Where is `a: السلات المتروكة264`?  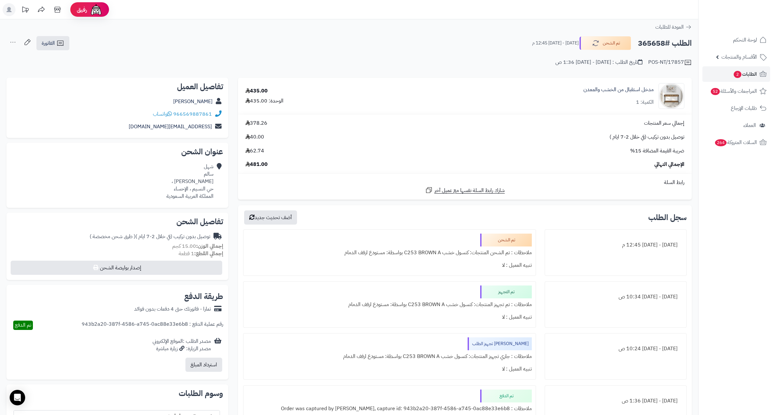 a: السلات المتروكة264 is located at coordinates (736, 143).